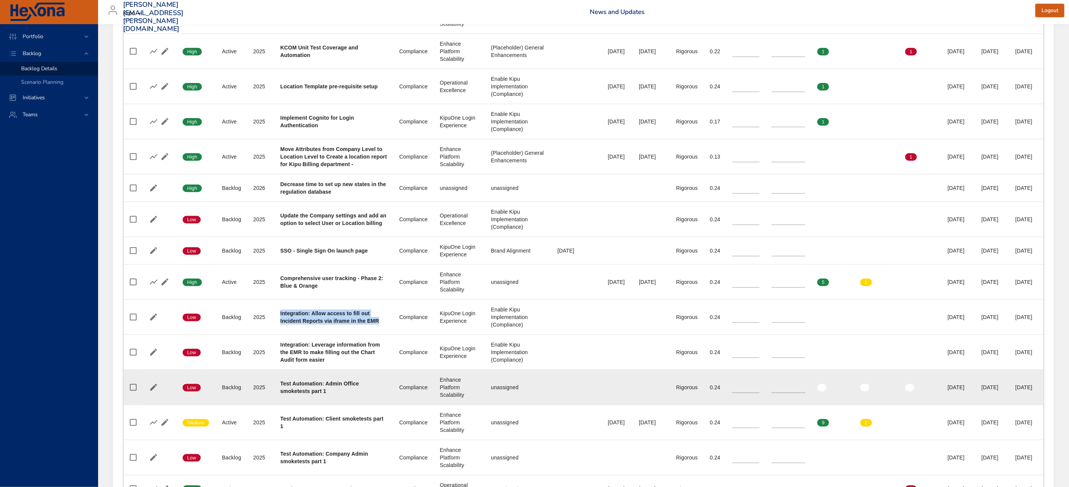 Image resolution: width=1069 pixels, height=487 pixels. Describe the element at coordinates (37, 12) in the screenshot. I see `img: Hexona` at that location.